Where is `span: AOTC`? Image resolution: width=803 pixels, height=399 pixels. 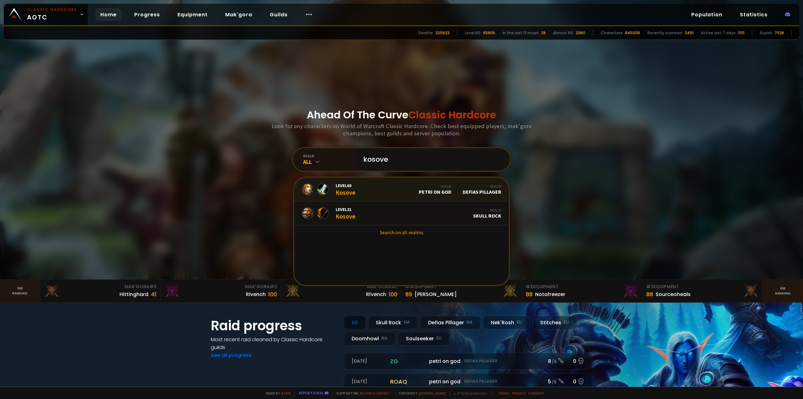 span: AOTC is located at coordinates (52, 14).